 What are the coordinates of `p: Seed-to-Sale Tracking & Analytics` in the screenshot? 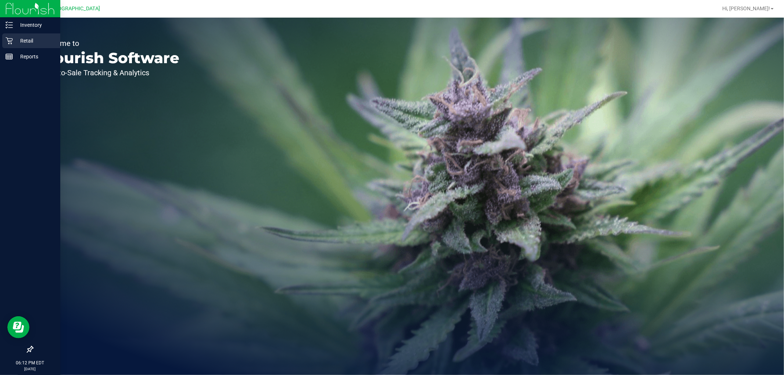 It's located at (110, 73).